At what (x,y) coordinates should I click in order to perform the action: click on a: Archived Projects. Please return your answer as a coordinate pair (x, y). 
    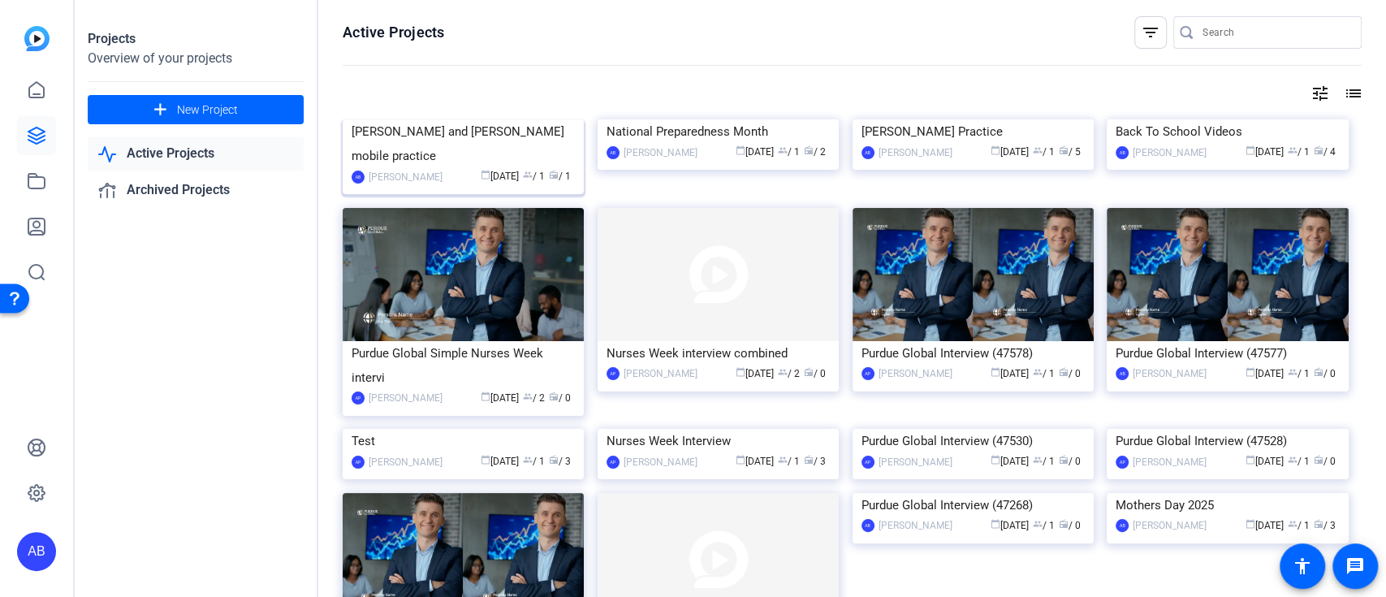
    Looking at the image, I should click on (196, 190).